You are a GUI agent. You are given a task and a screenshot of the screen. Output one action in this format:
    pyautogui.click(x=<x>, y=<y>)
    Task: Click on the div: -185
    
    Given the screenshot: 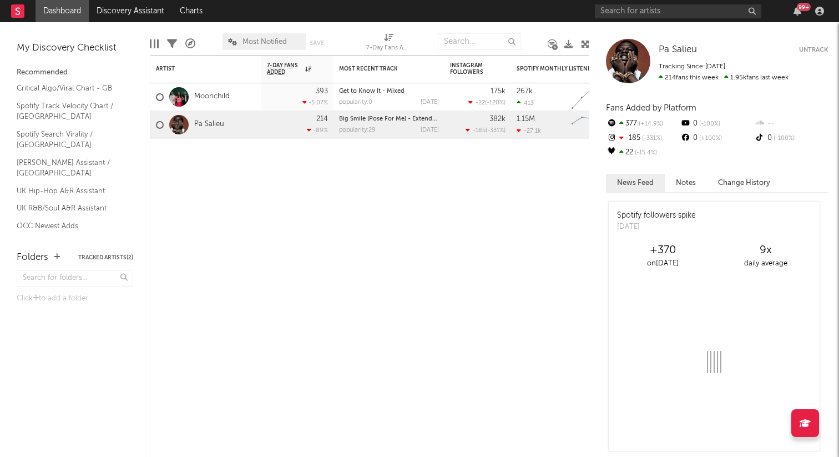 What is the action you would take?
    pyautogui.click(x=642, y=138)
    